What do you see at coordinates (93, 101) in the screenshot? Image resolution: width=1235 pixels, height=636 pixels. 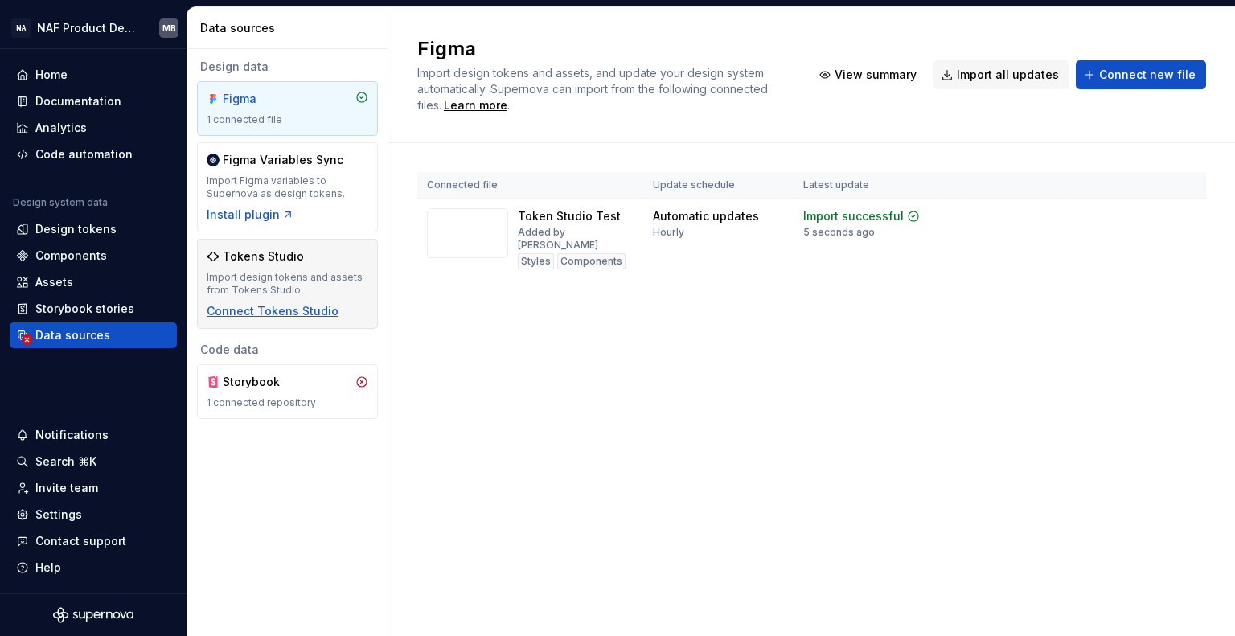 I see `a: Documentation` at bounding box center [93, 101].